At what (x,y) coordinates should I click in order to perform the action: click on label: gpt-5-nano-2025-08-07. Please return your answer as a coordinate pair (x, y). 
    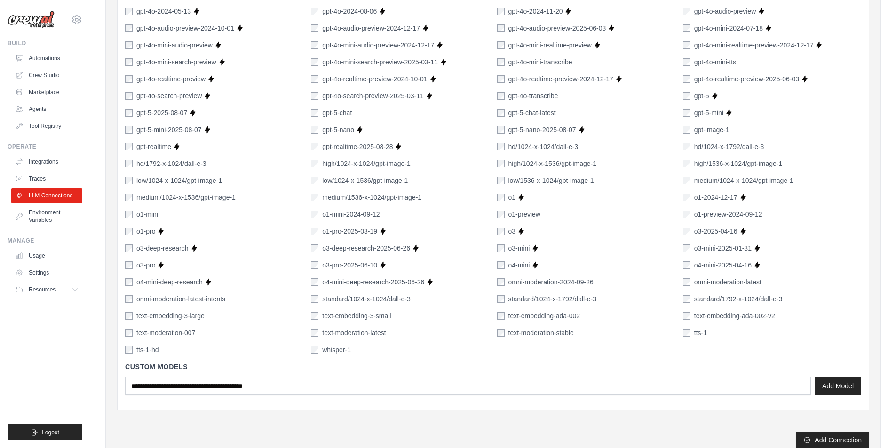
    Looking at the image, I should click on (542, 130).